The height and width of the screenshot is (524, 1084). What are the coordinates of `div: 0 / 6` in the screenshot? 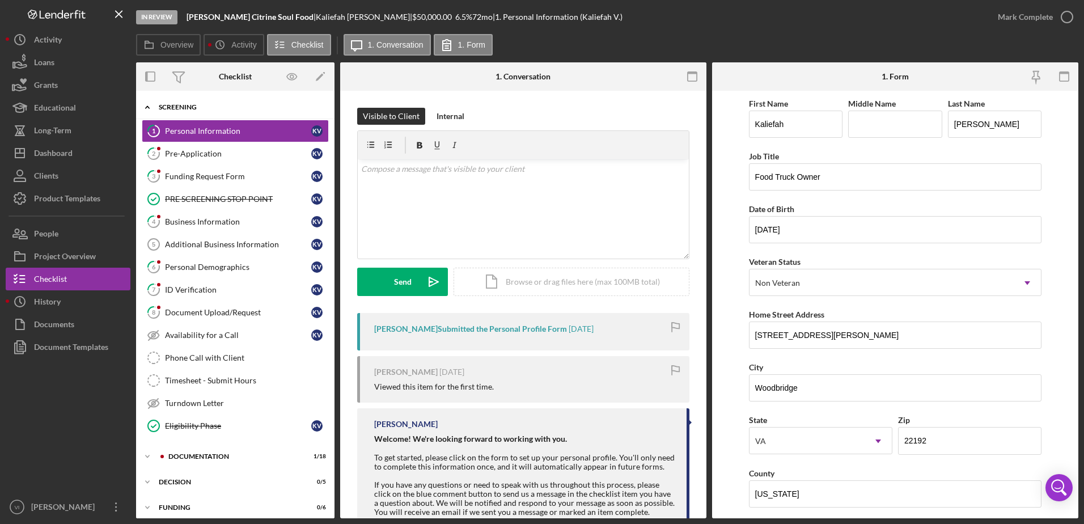 It's located at (316, 508).